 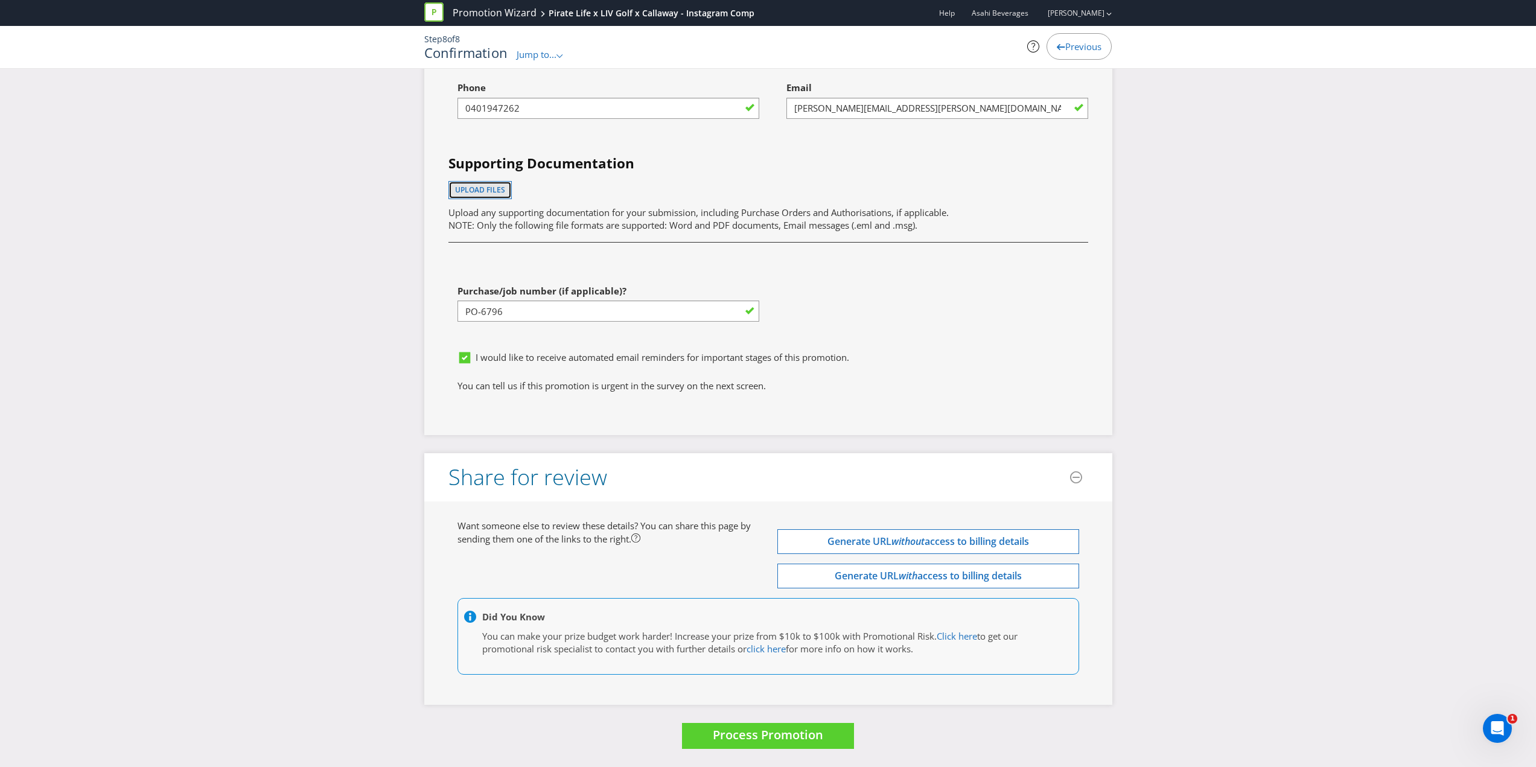 What do you see at coordinates (957, 636) in the screenshot?
I see `a: Click here` at bounding box center [957, 636].